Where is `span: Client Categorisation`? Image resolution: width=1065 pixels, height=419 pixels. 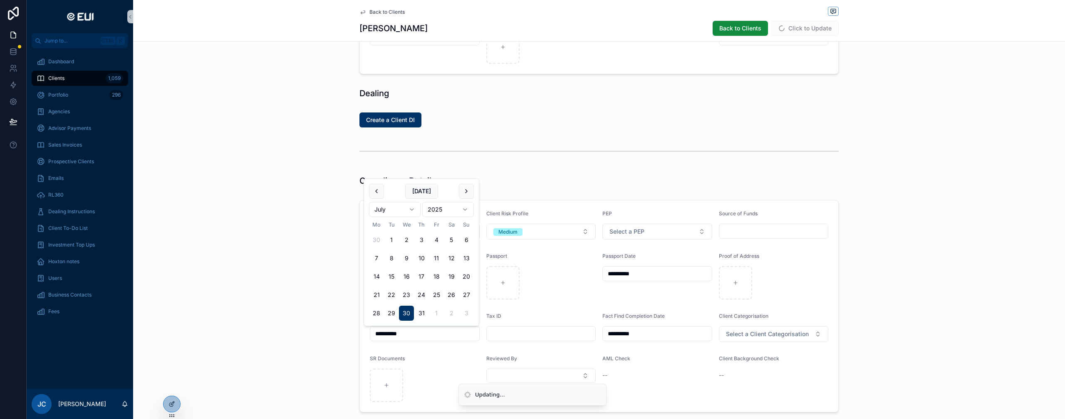
span: Client Categorisation is located at coordinates (744, 315).